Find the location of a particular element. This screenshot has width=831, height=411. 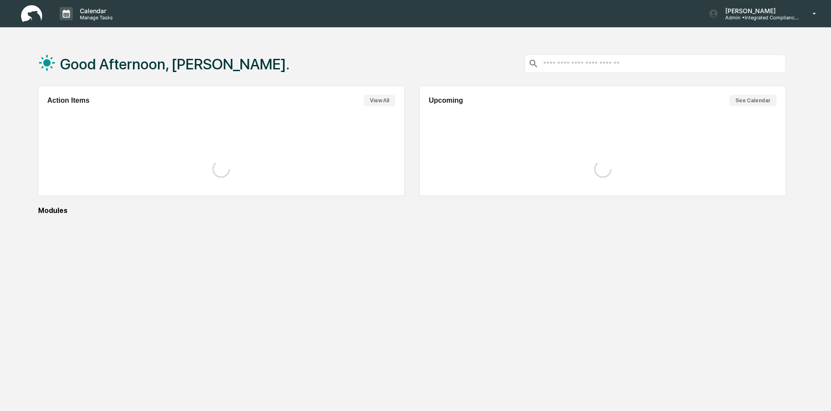

p: Calendar is located at coordinates (95, 11).